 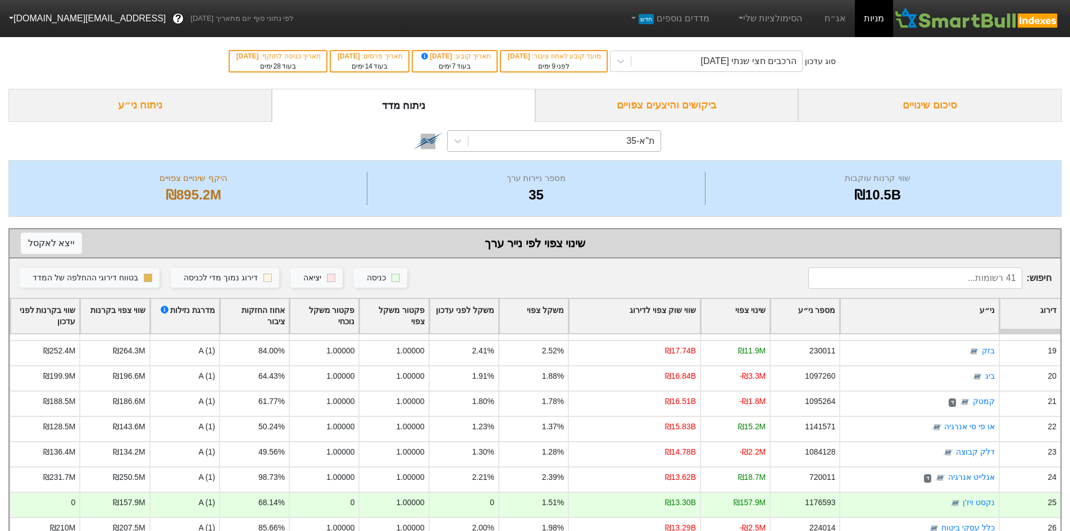 I want to click on div: 19, so click(x=1052, y=351).